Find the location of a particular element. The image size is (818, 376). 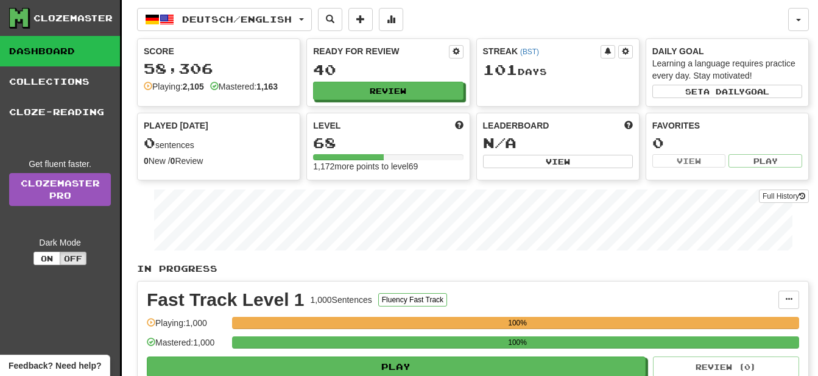

div: Learning a language requires practice every day. Stay motivated! is located at coordinates (727, 69).